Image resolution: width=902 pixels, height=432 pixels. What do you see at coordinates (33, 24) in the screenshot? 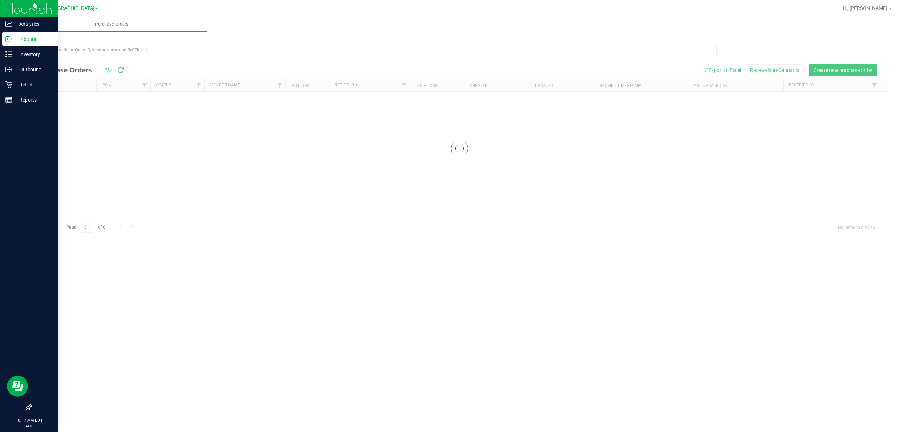
I see `p: Analytics` at bounding box center [33, 24].